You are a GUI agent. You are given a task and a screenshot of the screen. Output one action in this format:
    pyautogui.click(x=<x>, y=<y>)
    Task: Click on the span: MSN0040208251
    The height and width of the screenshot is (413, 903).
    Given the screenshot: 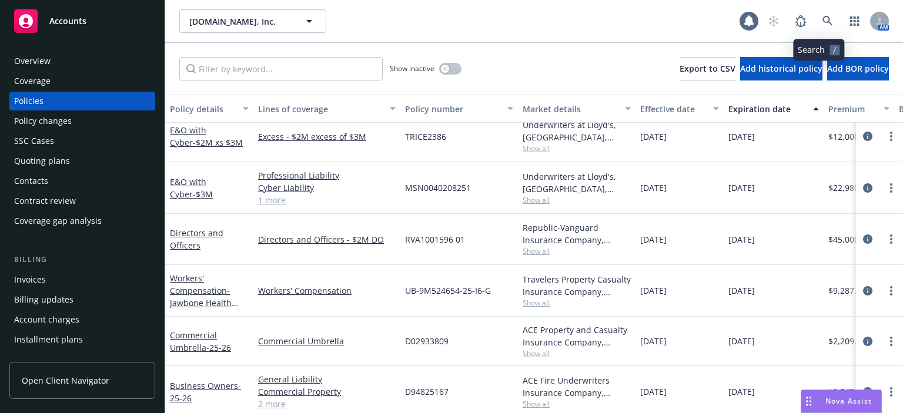 What is the action you would take?
    pyautogui.click(x=438, y=187)
    